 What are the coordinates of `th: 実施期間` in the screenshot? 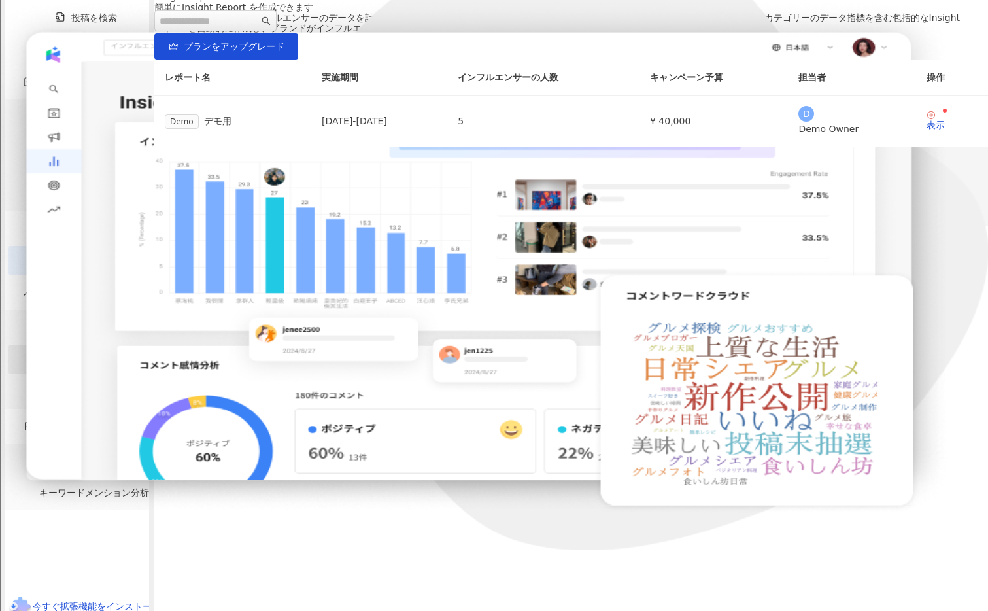 It's located at (379, 77).